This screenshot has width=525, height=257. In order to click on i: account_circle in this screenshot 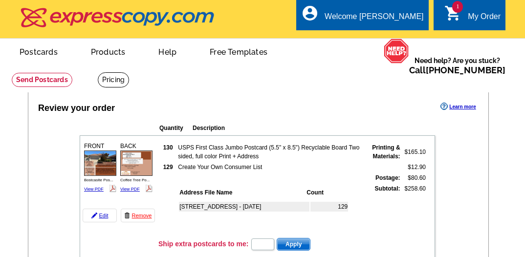, I will do `click(310, 13)`.